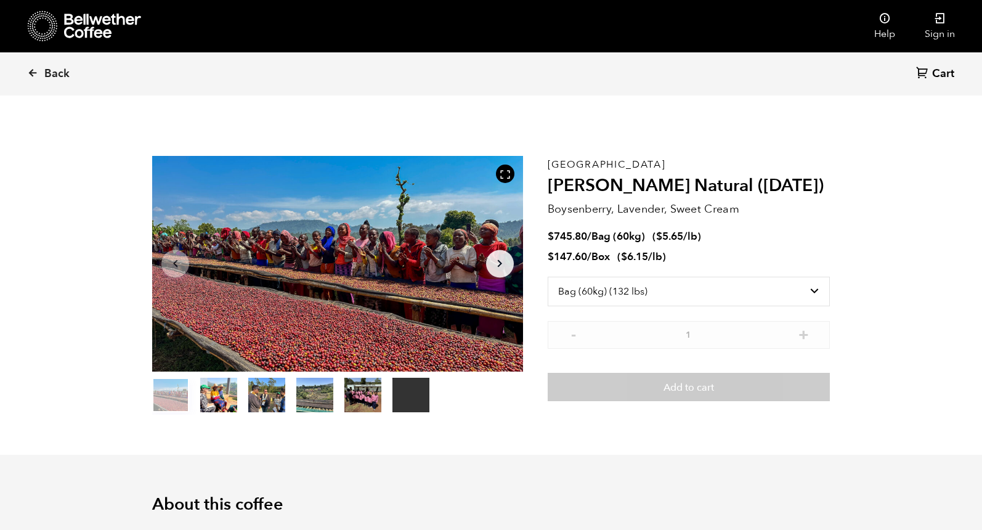 This screenshot has height=530, width=982. Describe the element at coordinates (669, 236) in the screenshot. I see `bdi: 5.65` at that location.